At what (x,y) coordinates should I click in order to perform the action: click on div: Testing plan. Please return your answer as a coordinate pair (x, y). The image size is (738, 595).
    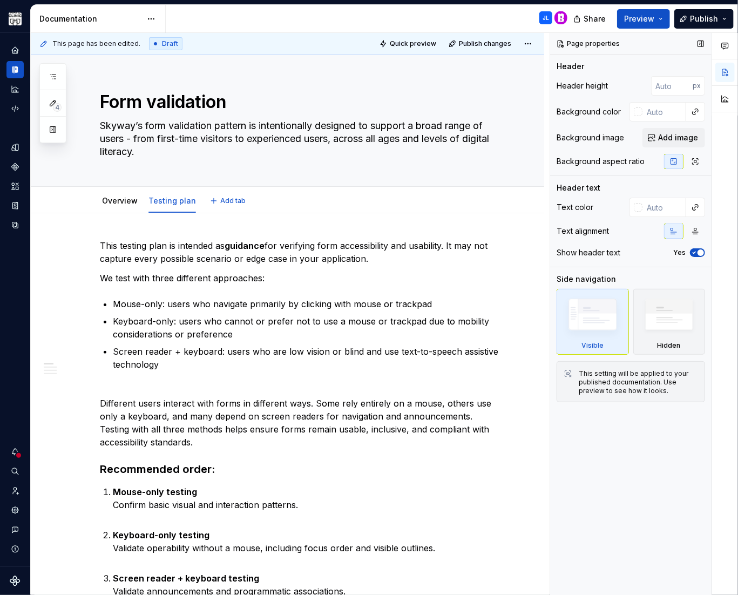
    Looking at the image, I should click on (172, 200).